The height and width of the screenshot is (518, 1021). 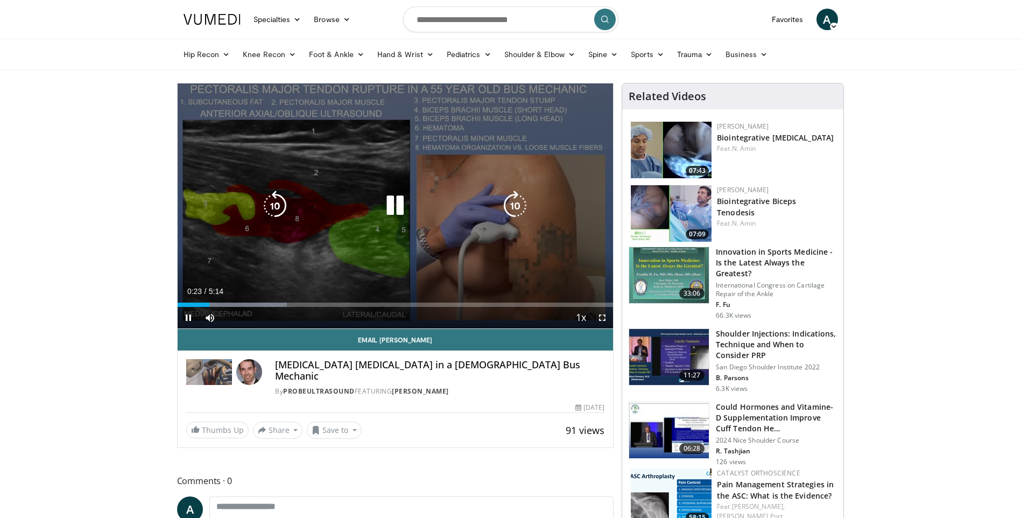 I want to click on p: 66.3K views, so click(x=733, y=315).